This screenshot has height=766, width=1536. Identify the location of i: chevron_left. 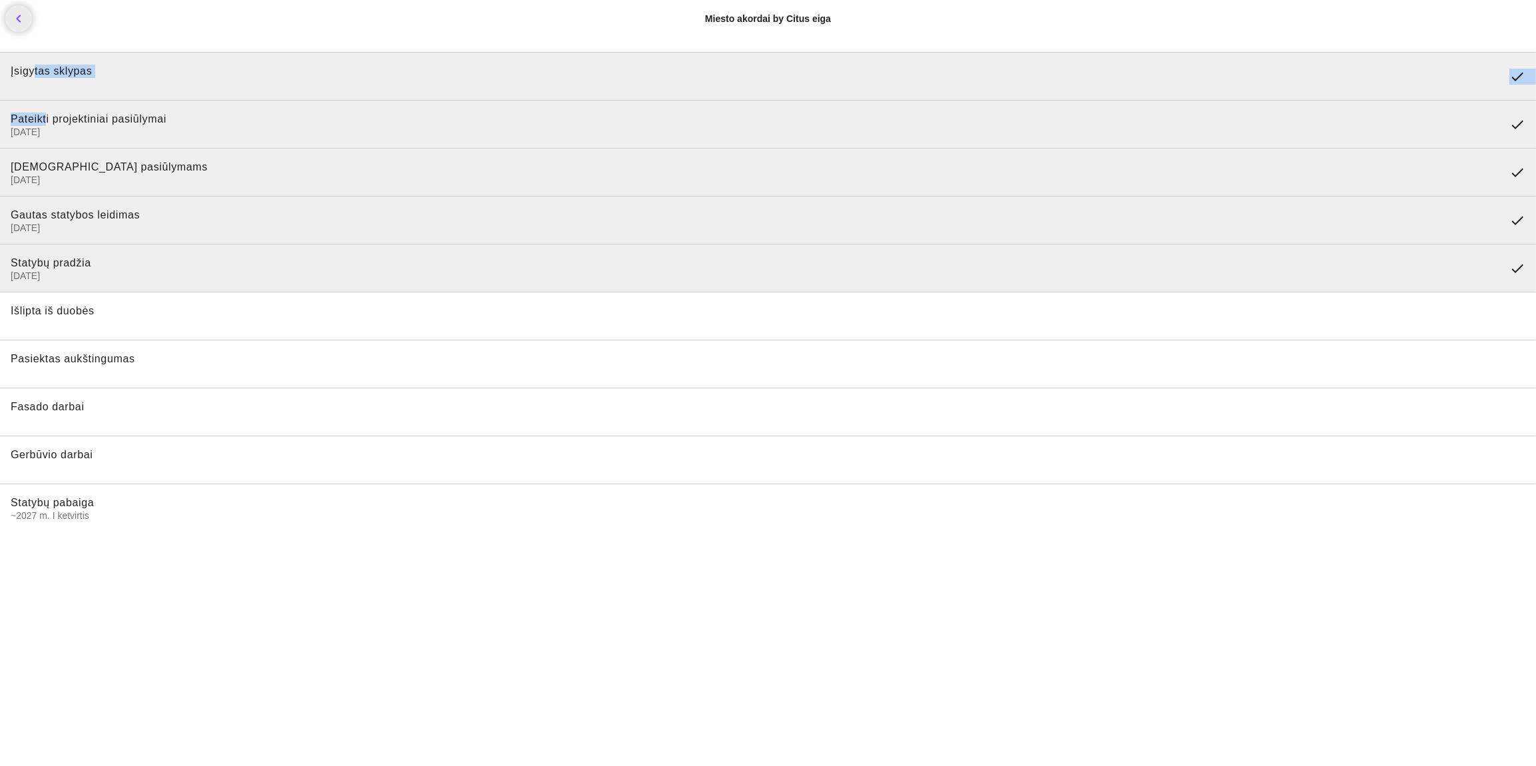
(19, 19).